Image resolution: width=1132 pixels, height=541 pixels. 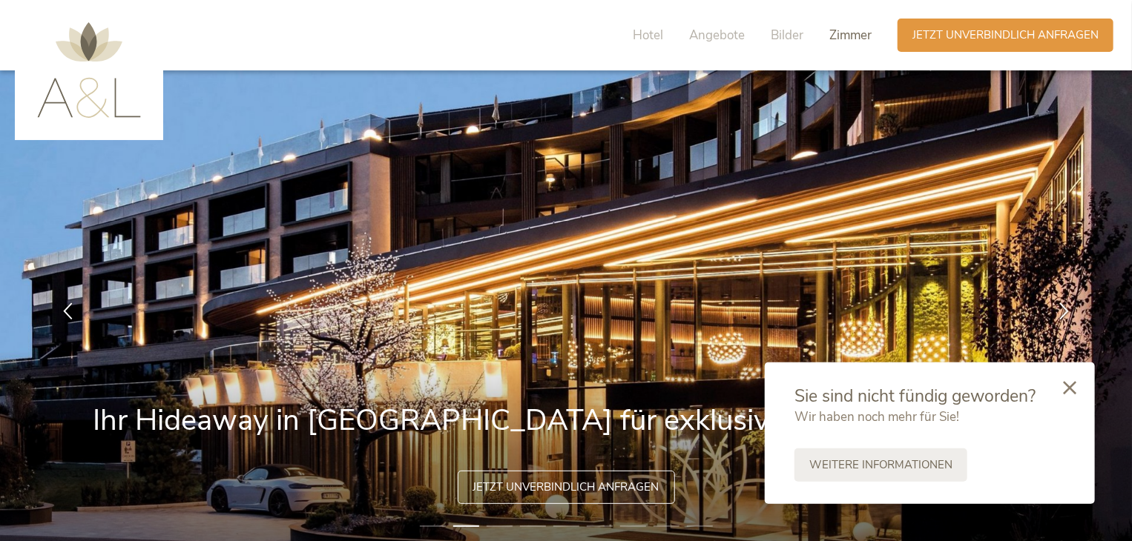 What do you see at coordinates (914, 396) in the screenshot?
I see `span: Sie sind nicht fündig geworden?` at bounding box center [914, 396].